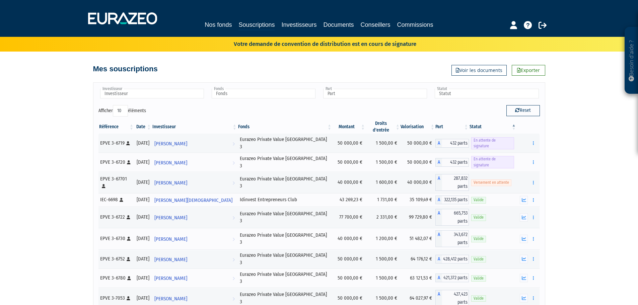 The width and height of the screenshot is (638, 305). I want to click on a: Investisseurs, so click(299, 25).